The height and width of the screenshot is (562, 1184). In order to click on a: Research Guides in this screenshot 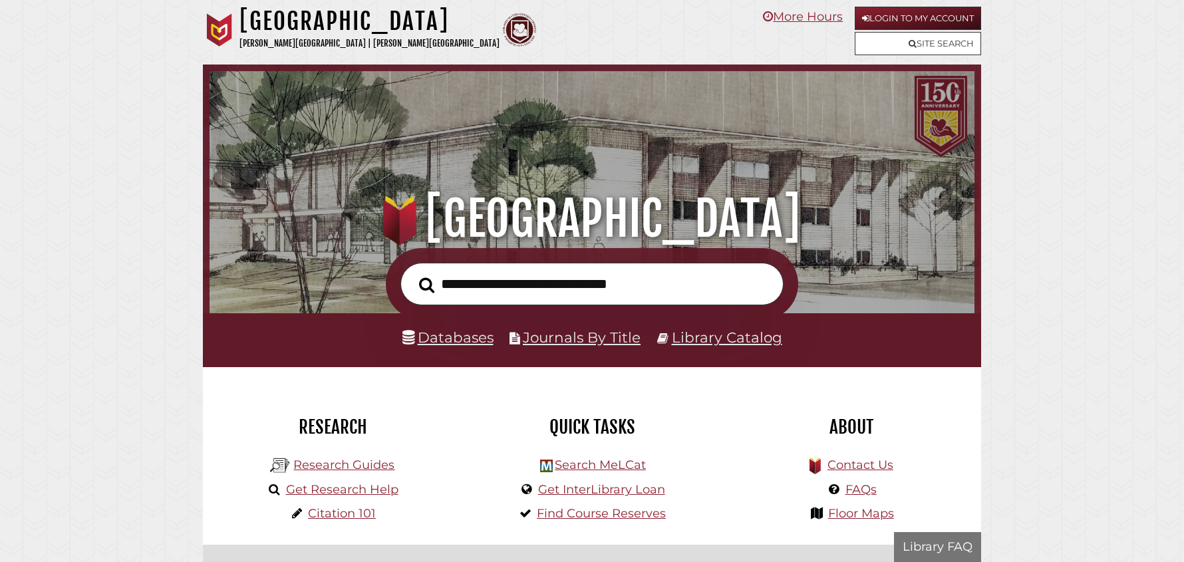, I will do `click(344, 465)`.